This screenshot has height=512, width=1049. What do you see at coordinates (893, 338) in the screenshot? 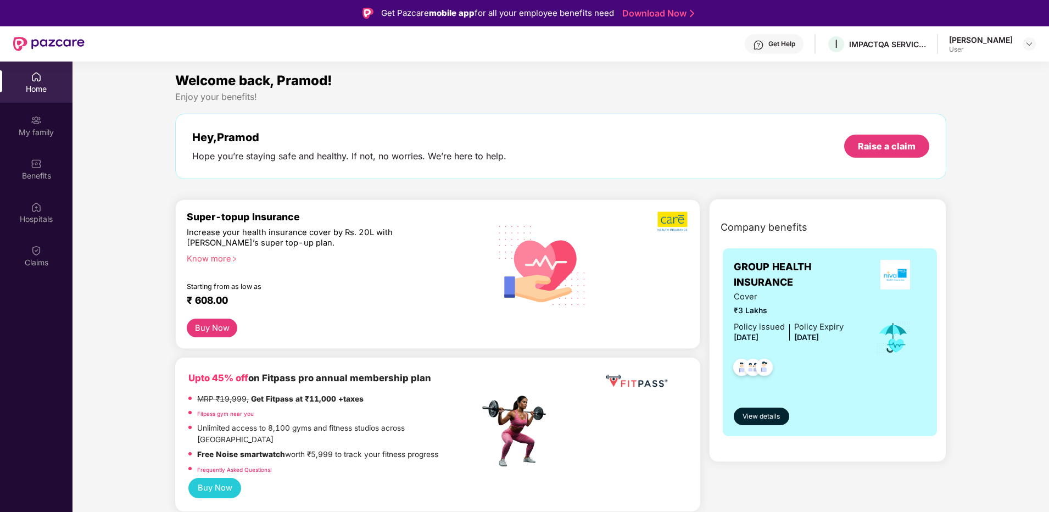
I see `img: icon` at bounding box center [893, 338].